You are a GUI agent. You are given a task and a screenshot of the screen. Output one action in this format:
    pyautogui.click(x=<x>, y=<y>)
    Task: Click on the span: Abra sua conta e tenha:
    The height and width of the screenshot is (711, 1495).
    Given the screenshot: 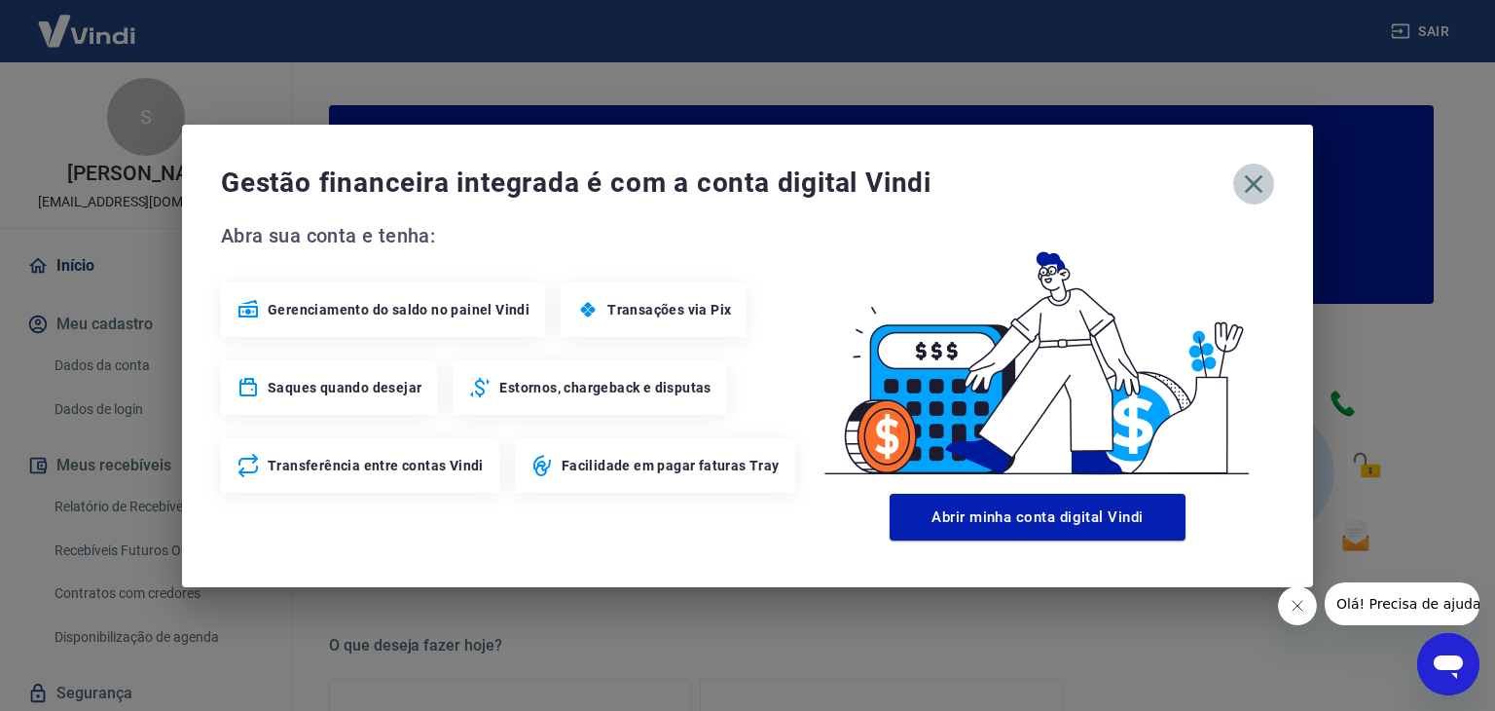 What is the action you would take?
    pyautogui.click(x=511, y=236)
    